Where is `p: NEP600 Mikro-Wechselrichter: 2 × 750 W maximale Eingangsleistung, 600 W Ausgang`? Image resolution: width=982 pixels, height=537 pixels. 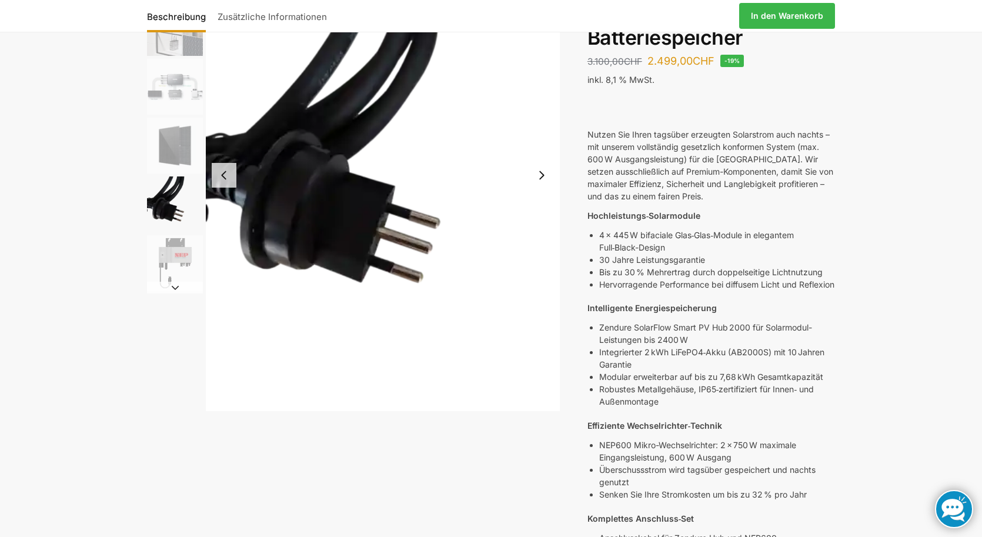 p: NEP600 Mikro-Wechselrichter: 2 × 750 W maximale Eingangsleistung, 600 W Ausgang is located at coordinates (717, 451).